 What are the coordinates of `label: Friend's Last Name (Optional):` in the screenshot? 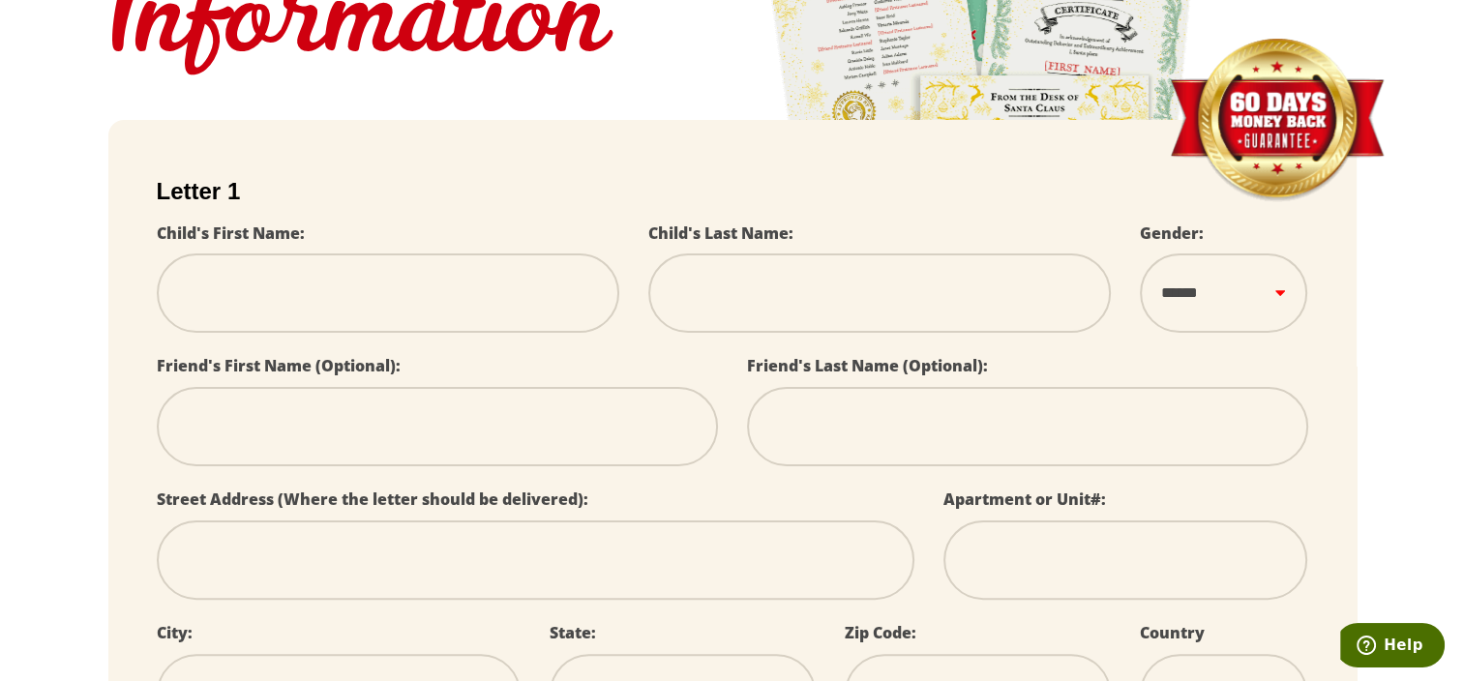 It's located at (867, 366).